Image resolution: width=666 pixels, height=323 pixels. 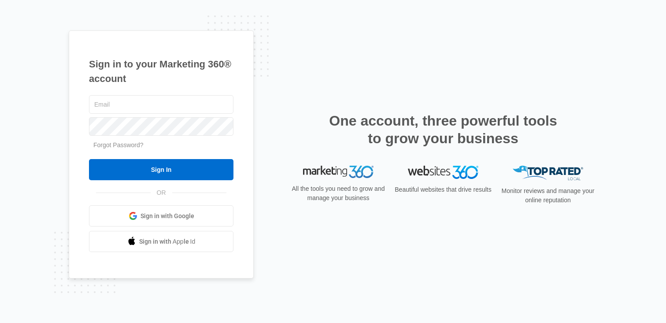 I want to click on img: Websites 360, so click(x=443, y=172).